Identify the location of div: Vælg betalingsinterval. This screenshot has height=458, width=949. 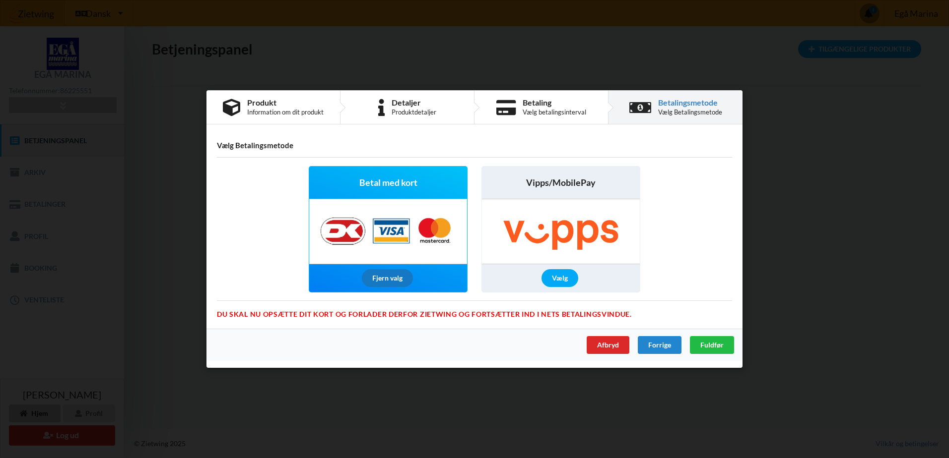
(554, 112).